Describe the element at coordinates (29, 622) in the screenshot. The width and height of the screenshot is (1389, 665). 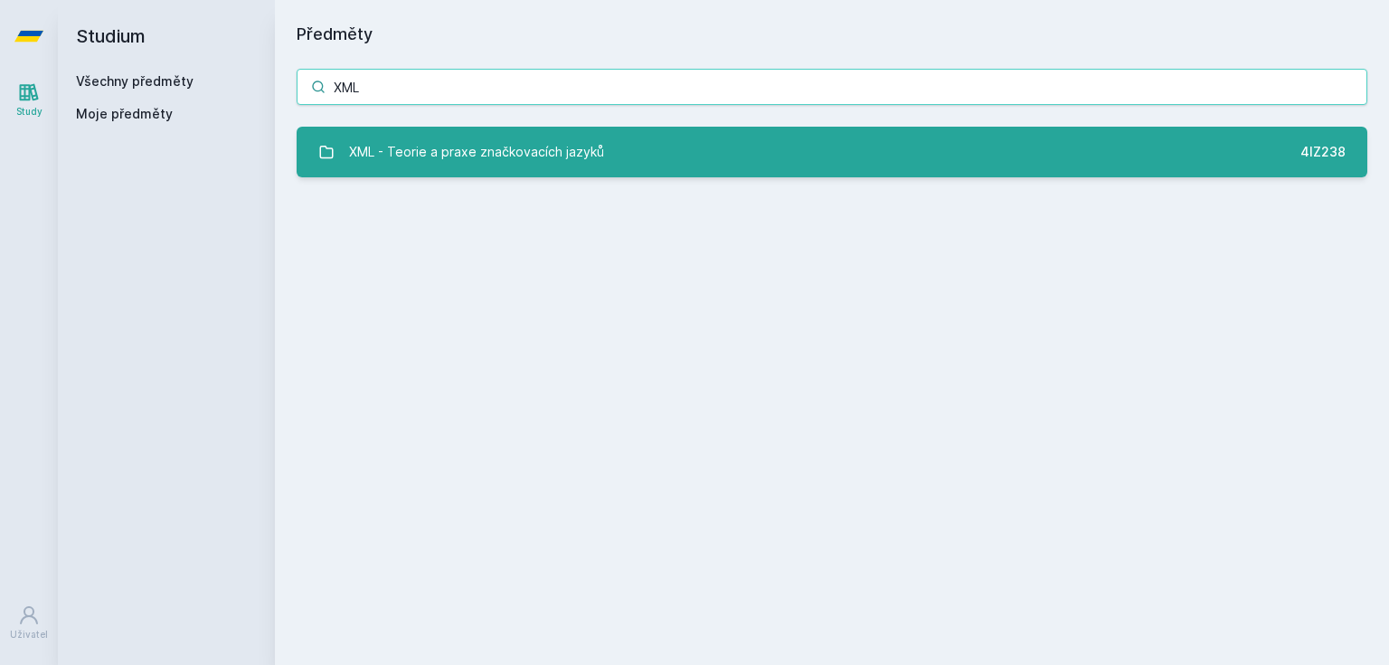
I see `a: Uživatel` at that location.